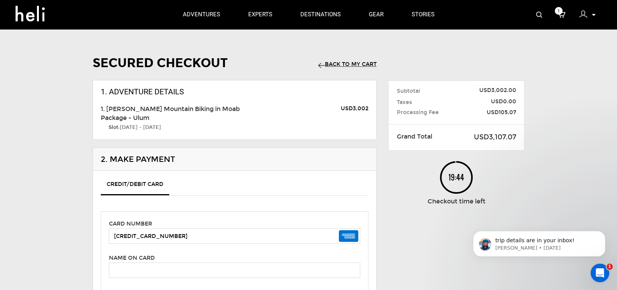 This screenshot has height=290, width=617. Describe the element at coordinates (130, 224) in the screenshot. I see `label: Card number` at that location.